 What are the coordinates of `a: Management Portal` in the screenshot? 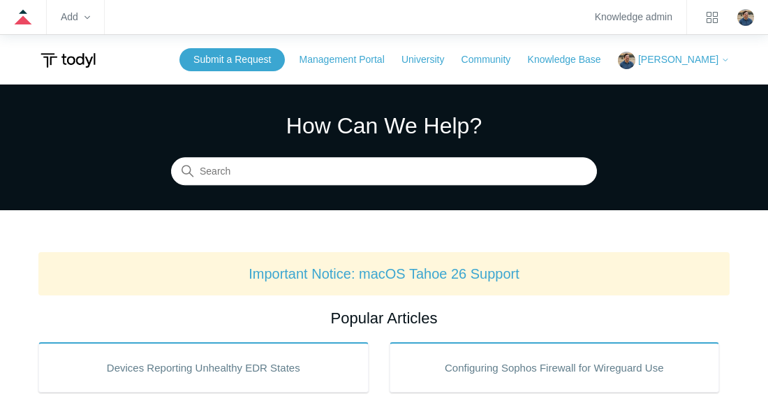 It's located at (349, 59).